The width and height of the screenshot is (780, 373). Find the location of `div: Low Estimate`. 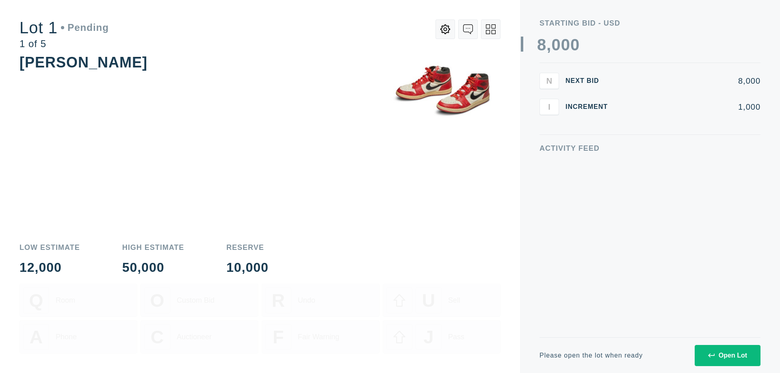

div: Low Estimate is located at coordinates (50, 247).